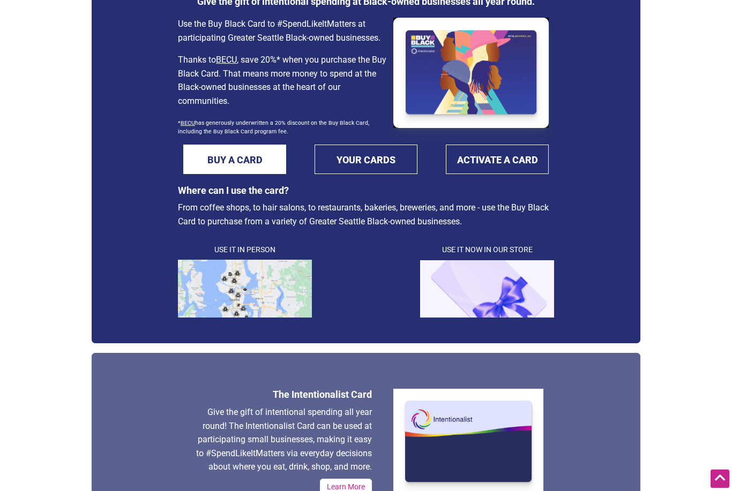 This screenshot has width=732, height=491. I want to click on img: cardpurple1.png, so click(487, 289).